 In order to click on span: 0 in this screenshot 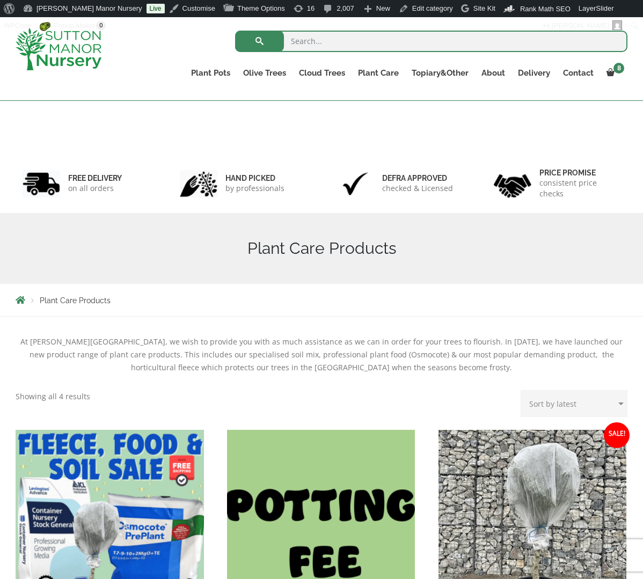, I will do `click(101, 26)`.